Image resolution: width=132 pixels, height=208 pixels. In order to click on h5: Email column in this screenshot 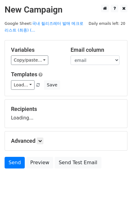, I will do `click(96, 50)`.